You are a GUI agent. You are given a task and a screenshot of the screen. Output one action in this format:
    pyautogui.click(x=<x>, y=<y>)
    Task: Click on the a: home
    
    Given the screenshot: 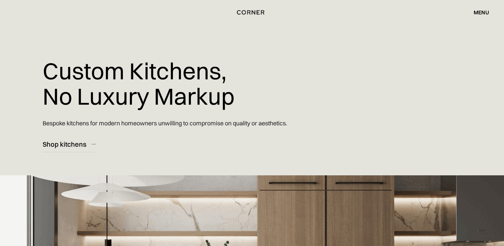 What is the action you would take?
    pyautogui.click(x=252, y=12)
    